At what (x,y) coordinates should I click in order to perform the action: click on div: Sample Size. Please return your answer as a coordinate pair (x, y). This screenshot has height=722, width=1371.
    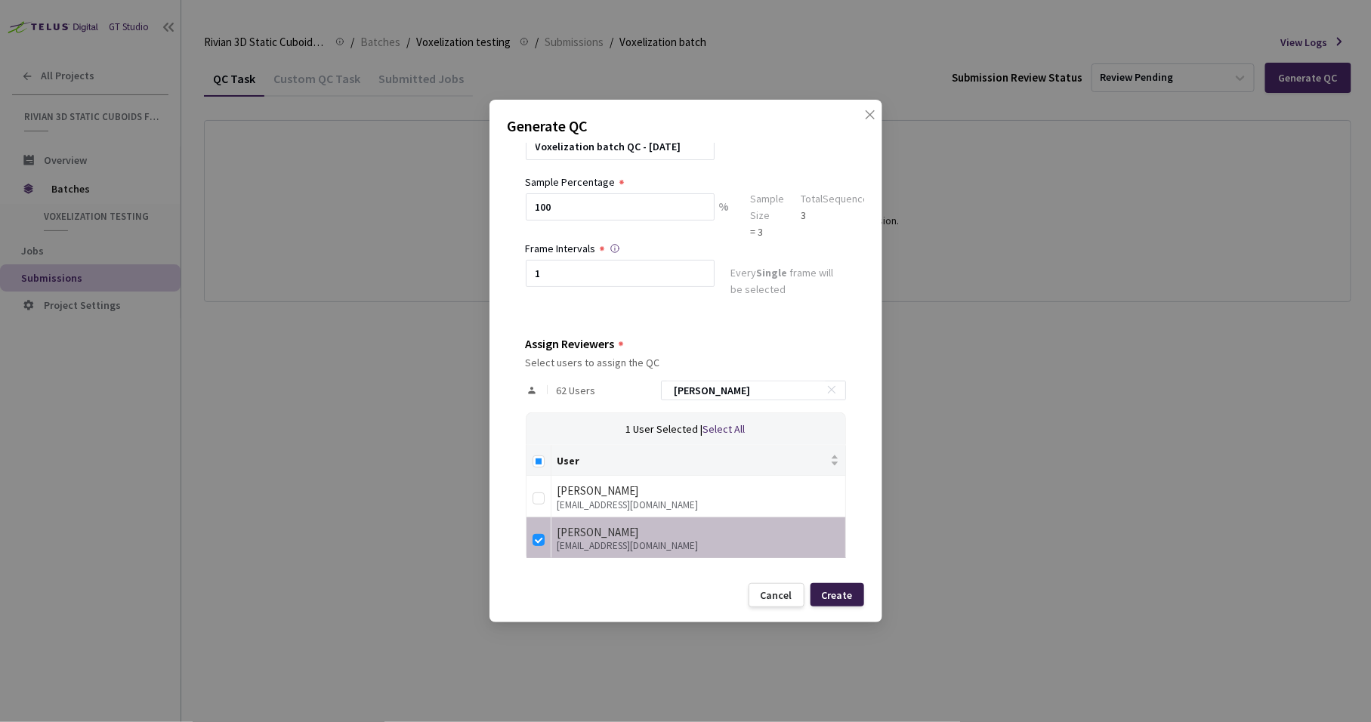
    Looking at the image, I should click on (768, 207).